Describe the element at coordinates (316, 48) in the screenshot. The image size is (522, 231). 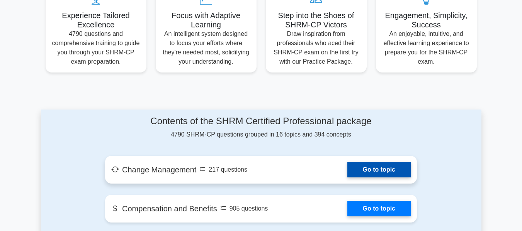
I see `p: Draw inspiration from professionals who aced their SHRM-CP exam on the first try with our Practic...` at that location.